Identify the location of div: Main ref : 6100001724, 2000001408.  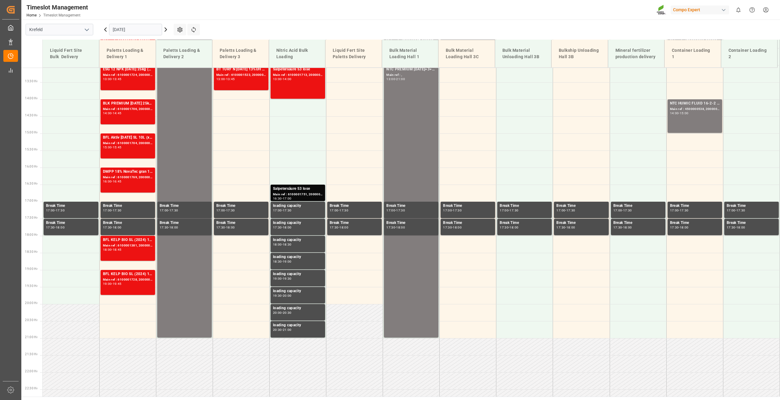
(128, 75).